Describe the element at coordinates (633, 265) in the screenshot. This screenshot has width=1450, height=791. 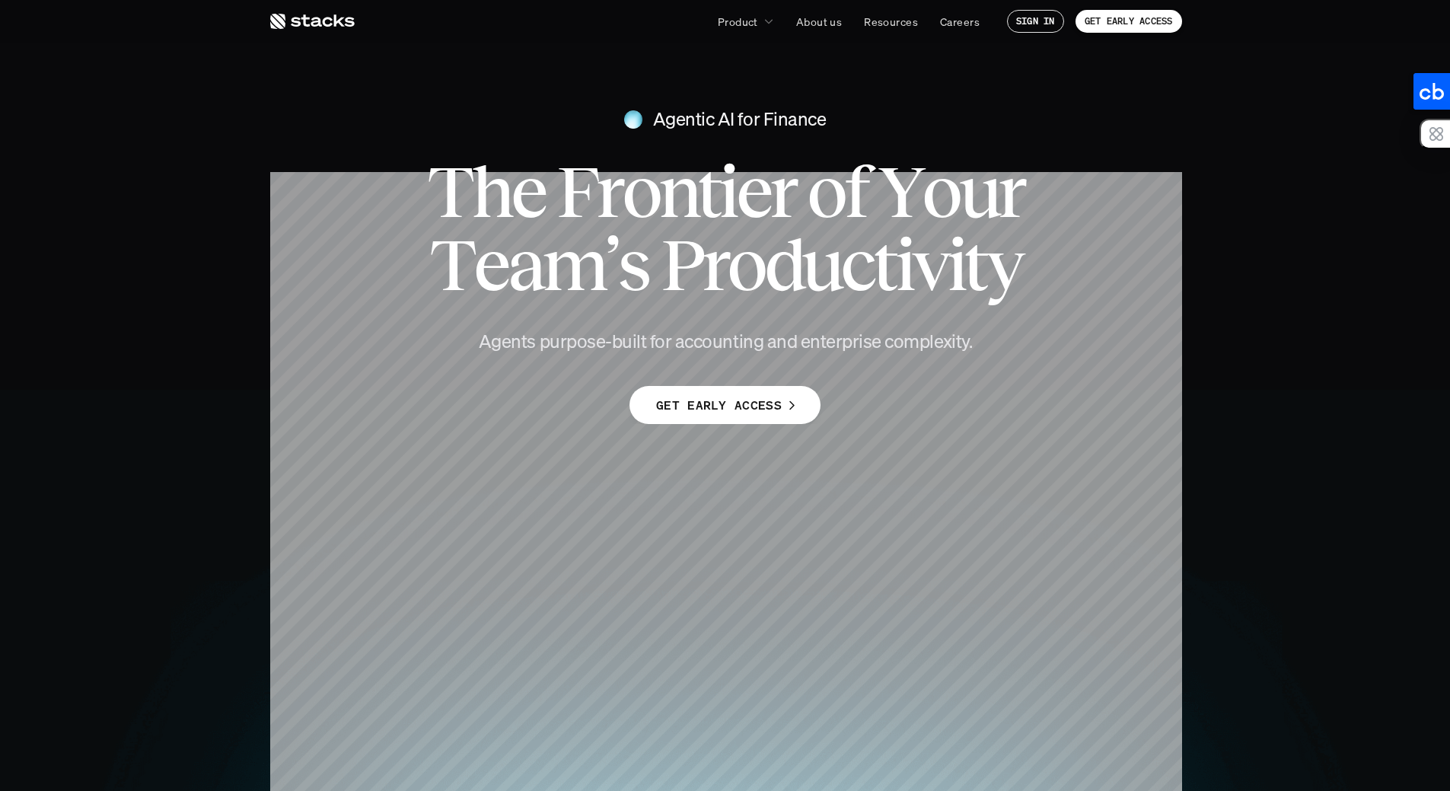
I see `span: s` at that location.